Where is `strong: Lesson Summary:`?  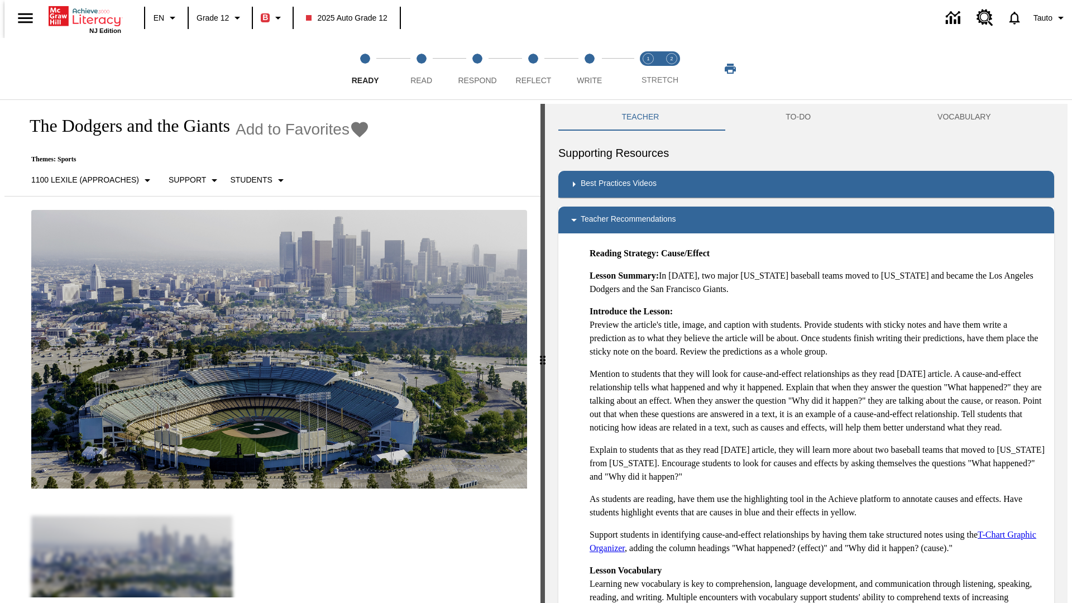
strong: Lesson Summary: is located at coordinates (624, 275).